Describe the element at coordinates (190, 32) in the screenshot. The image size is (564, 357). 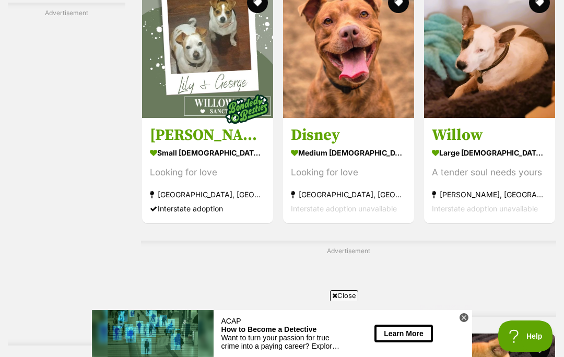
I see `div: Want to turn your passion for true crime into a paying career? Explore the training you need to s...` at that location.